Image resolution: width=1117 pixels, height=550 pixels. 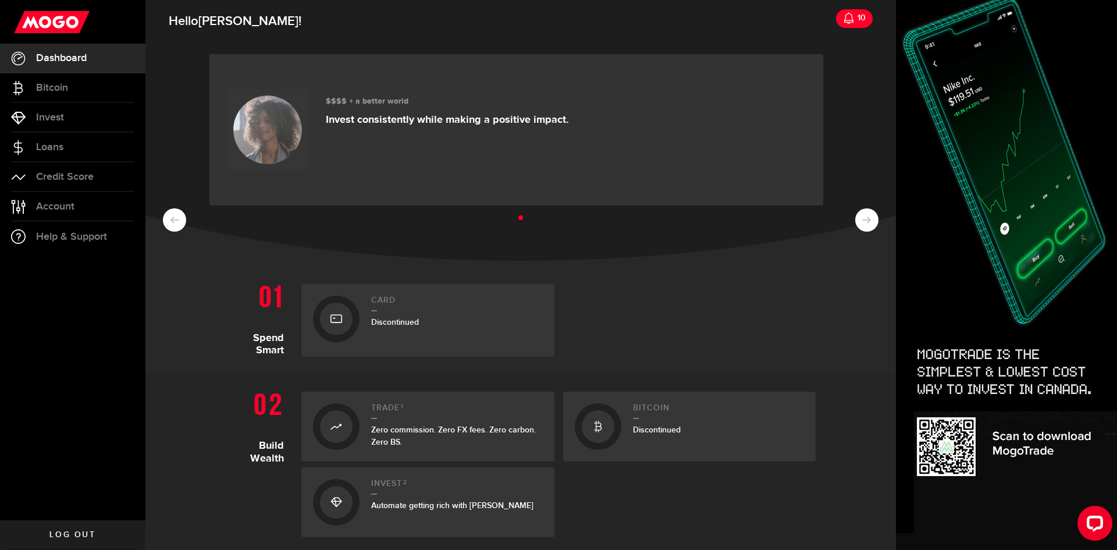 What do you see at coordinates (259, 462) in the screenshot?
I see `h1: Build Wealth` at bounding box center [259, 462].